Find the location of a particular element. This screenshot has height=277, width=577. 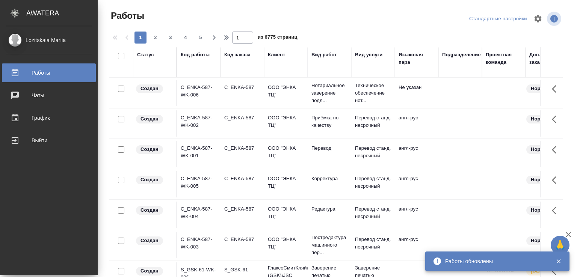

p: Редактура is located at coordinates (329, 209).